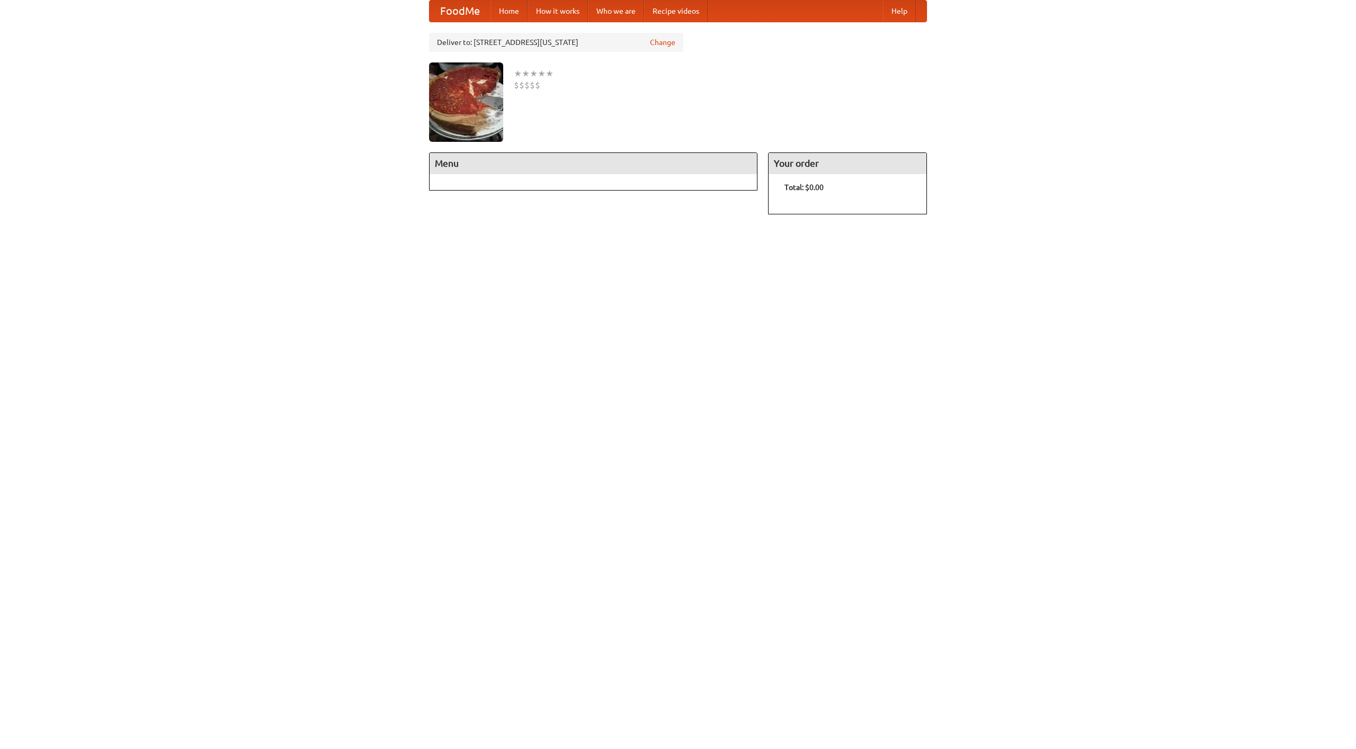 This screenshot has width=1356, height=749. I want to click on a: Home, so click(509, 11).